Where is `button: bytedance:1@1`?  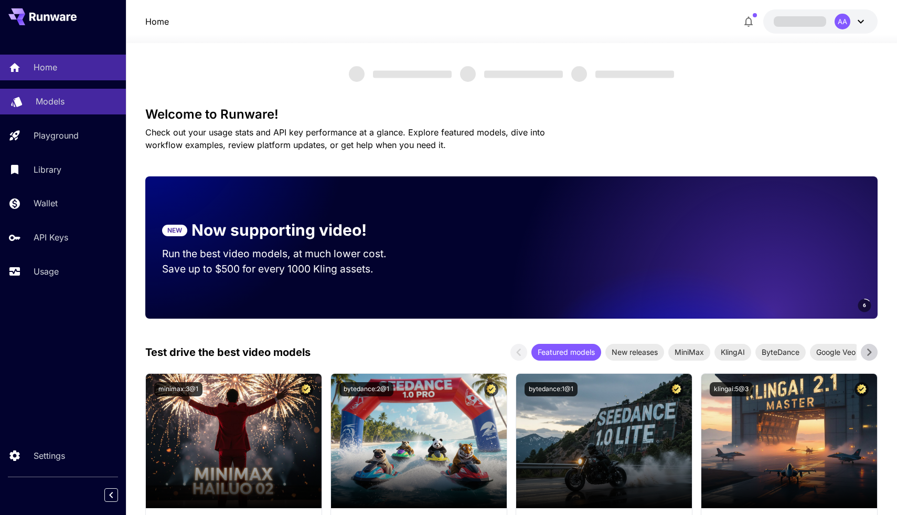
button: bytedance:1@1 is located at coordinates (551, 389).